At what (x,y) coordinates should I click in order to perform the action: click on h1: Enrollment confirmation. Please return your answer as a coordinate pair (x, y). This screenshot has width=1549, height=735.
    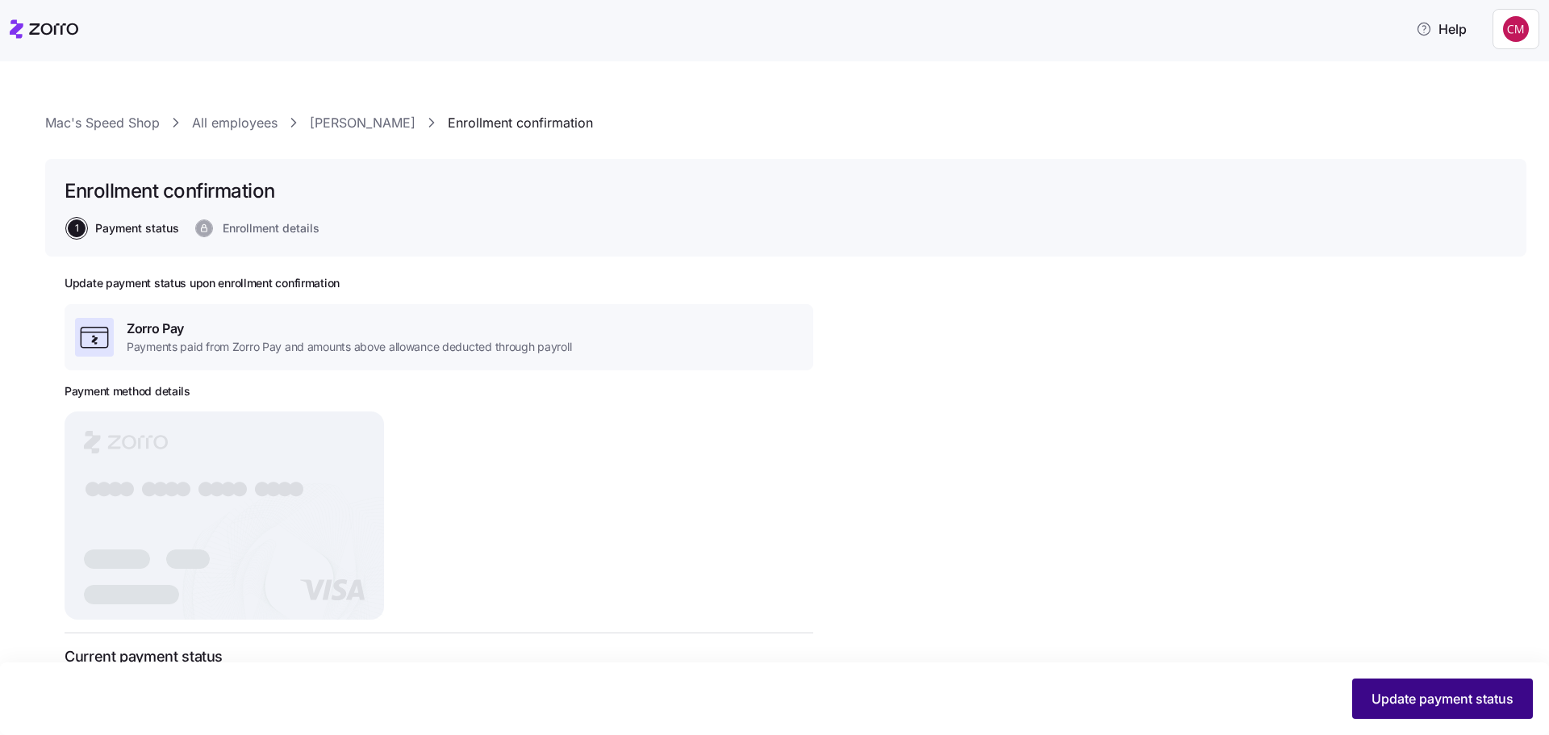
    Looking at the image, I should click on (169, 190).